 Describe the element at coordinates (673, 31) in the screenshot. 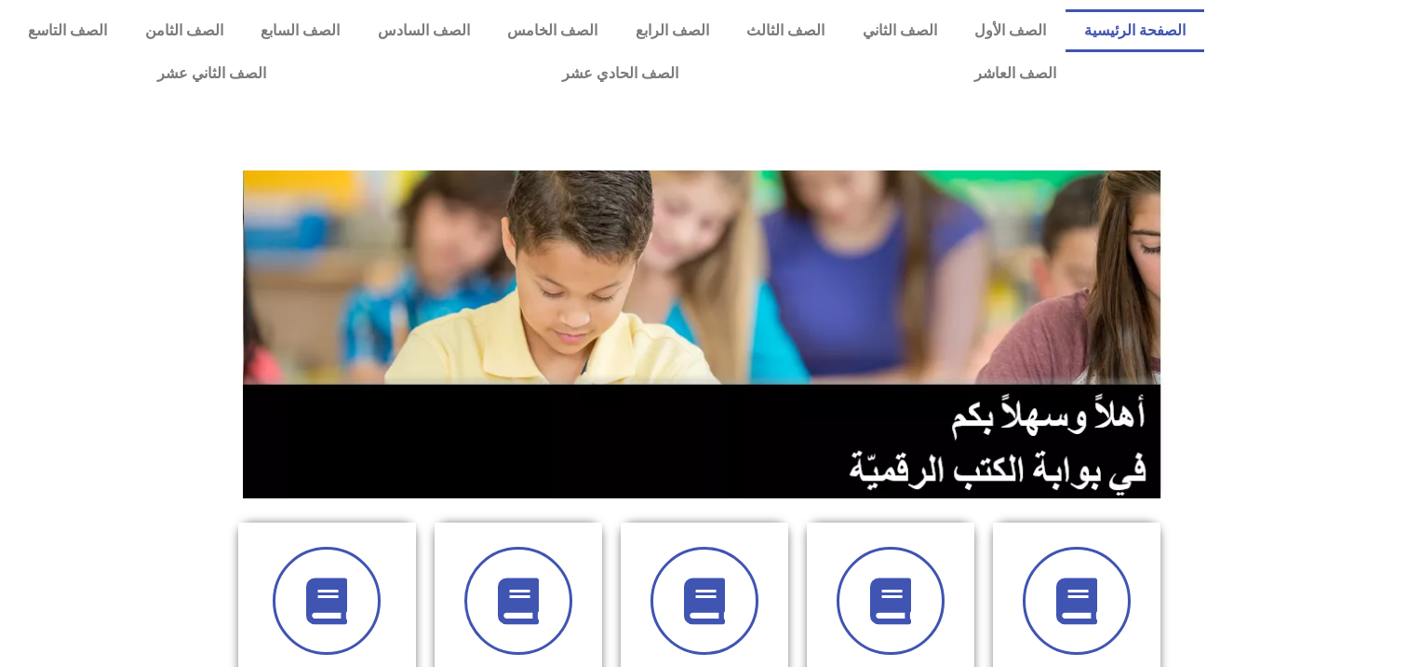

I see `a: الصف الرابع` at that location.